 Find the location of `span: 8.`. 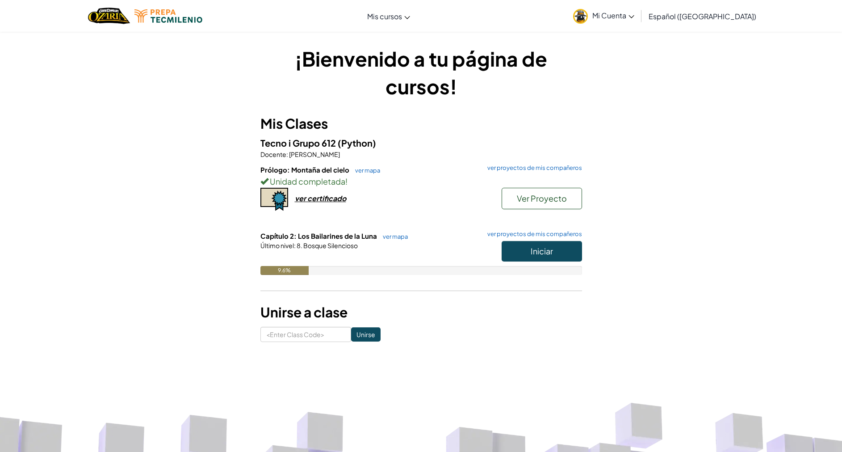

span: 8. is located at coordinates (299, 245).